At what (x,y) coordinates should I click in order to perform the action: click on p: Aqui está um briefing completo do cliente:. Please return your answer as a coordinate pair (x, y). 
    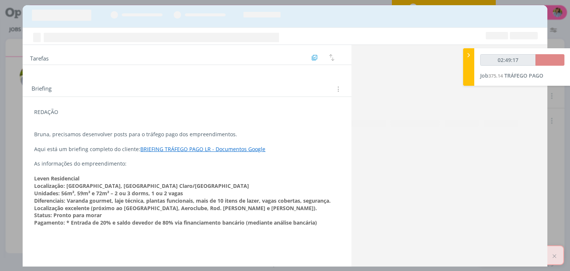
    Looking at the image, I should click on (187, 149).